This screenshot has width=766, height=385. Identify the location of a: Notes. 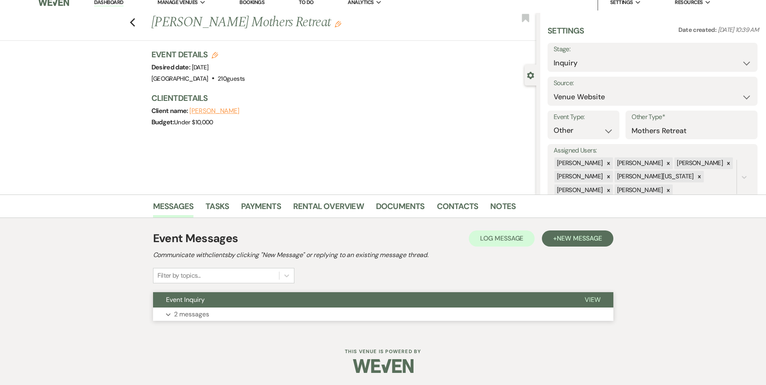
(502, 209).